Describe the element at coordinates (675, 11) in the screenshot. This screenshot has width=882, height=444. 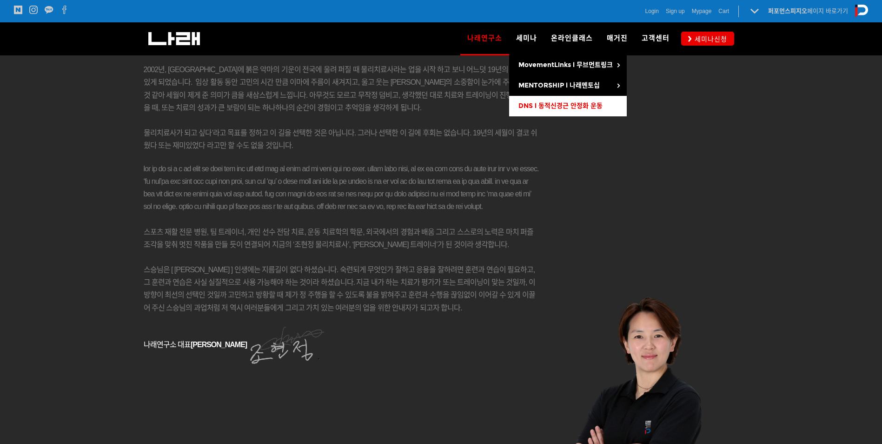
I see `a: Sign up` at that location.